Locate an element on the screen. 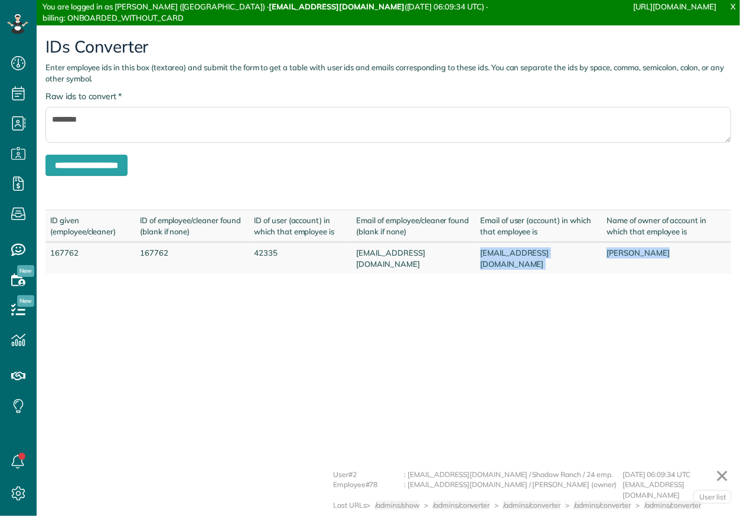  td: Name of owner of account in which that employee is is located at coordinates (666, 226).